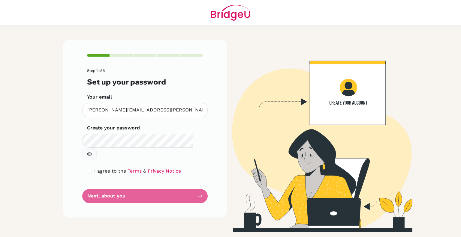 The width and height of the screenshot is (461, 237). Describe the element at coordinates (164, 171) in the screenshot. I see `a: Privacy Notice` at that location.